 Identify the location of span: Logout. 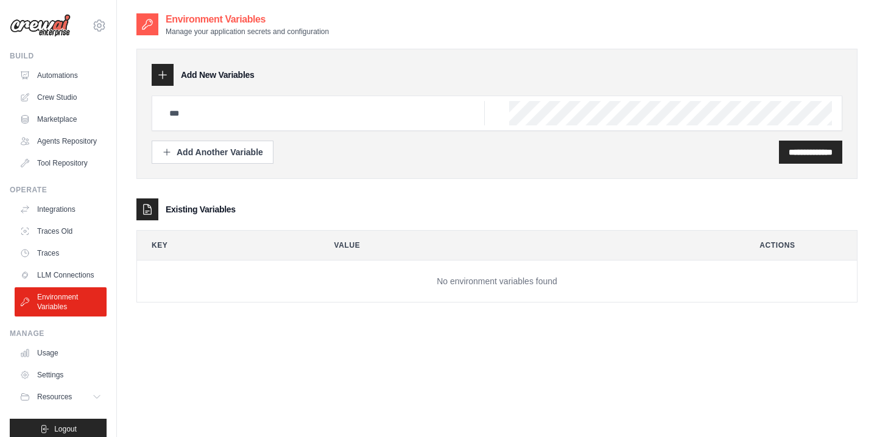
(65, 429).